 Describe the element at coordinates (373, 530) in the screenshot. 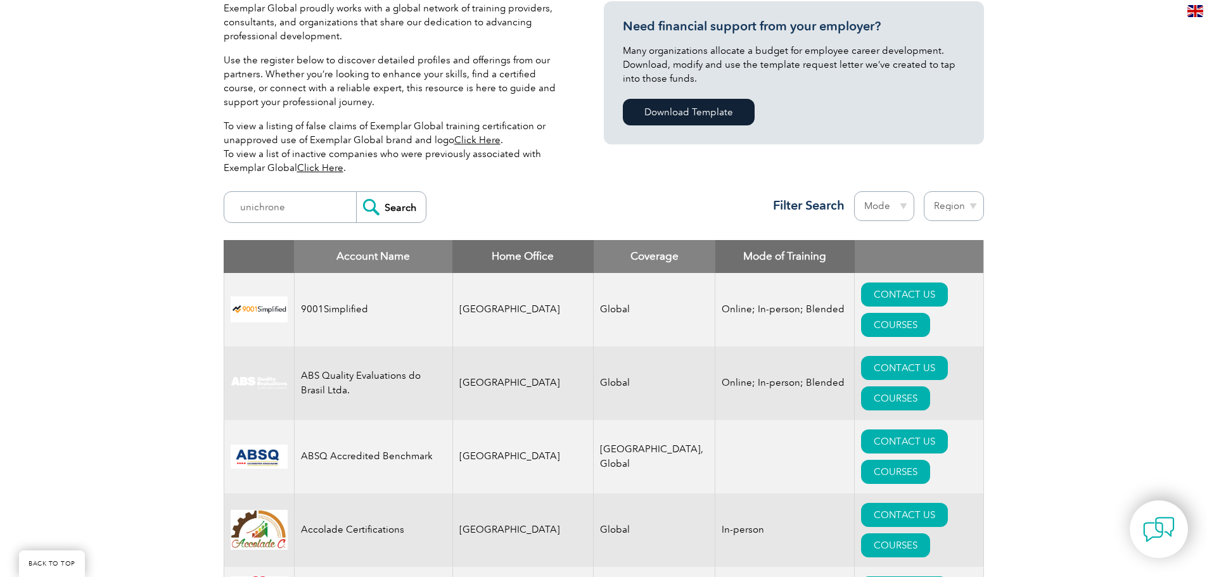

I see `td: Accolade Certifications` at that location.